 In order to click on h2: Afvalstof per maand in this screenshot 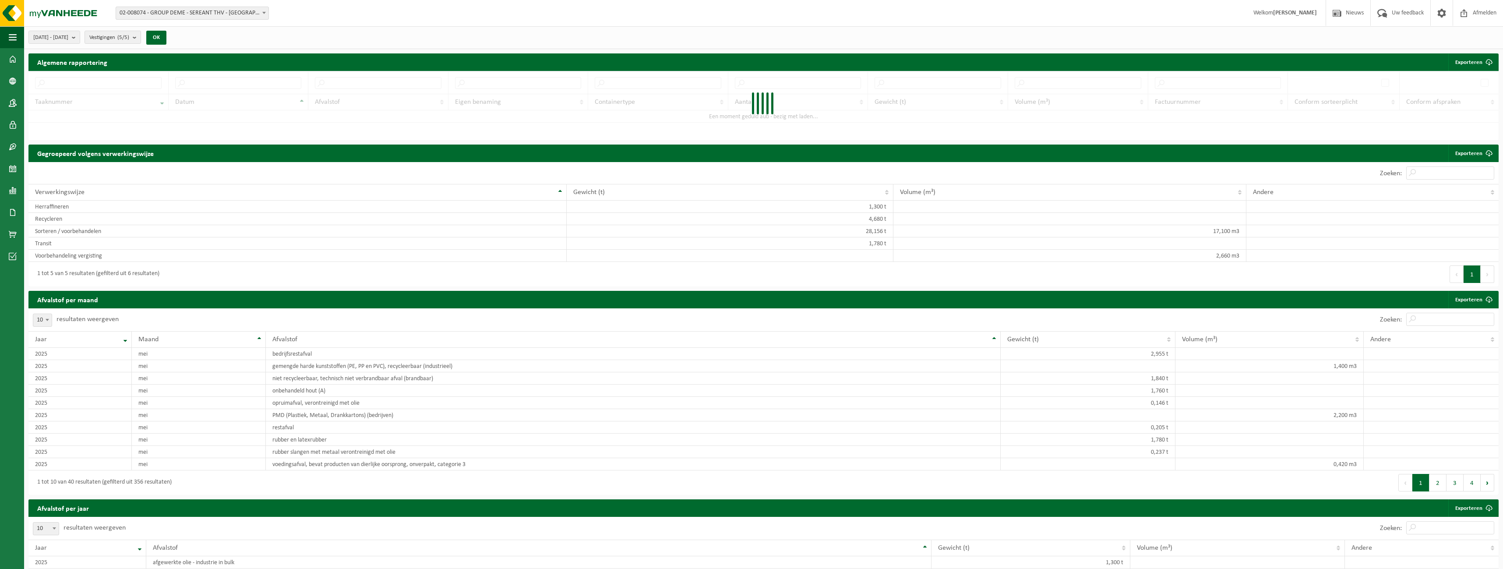, I will do `click(67, 299)`.